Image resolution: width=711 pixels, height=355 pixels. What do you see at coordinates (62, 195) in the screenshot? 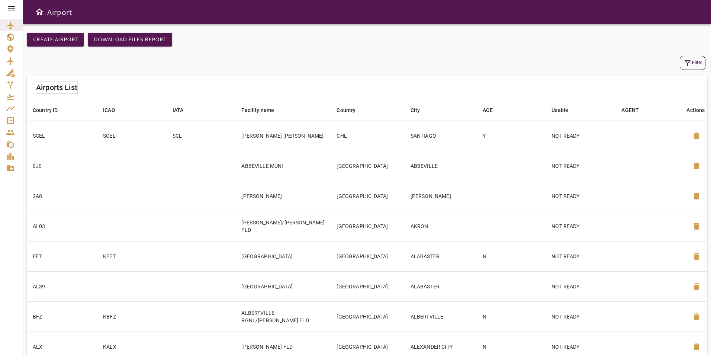
I see `td: 2A8` at bounding box center [62, 195].